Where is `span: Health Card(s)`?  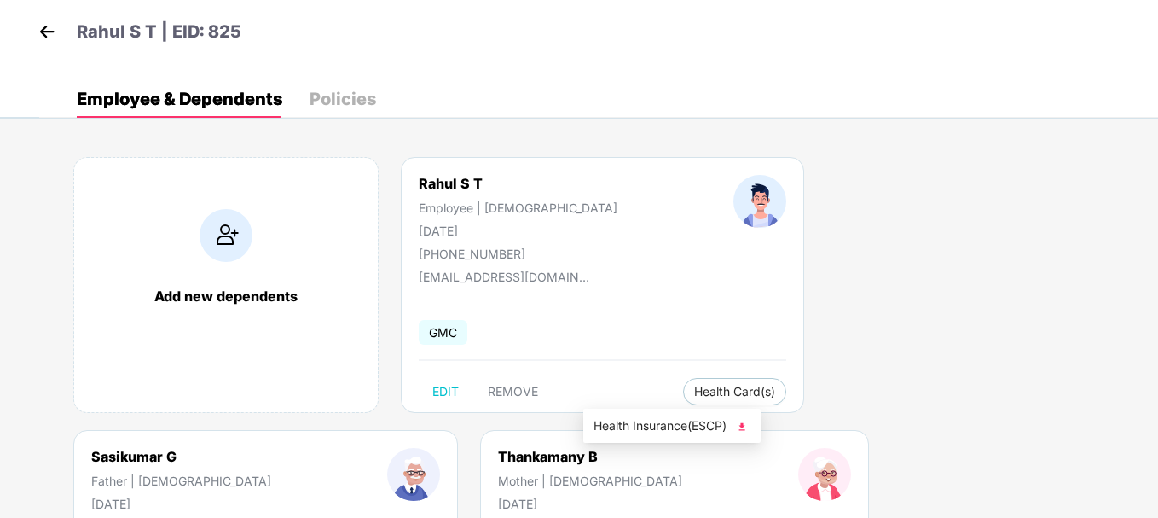
span: Health Card(s) is located at coordinates (734, 392).